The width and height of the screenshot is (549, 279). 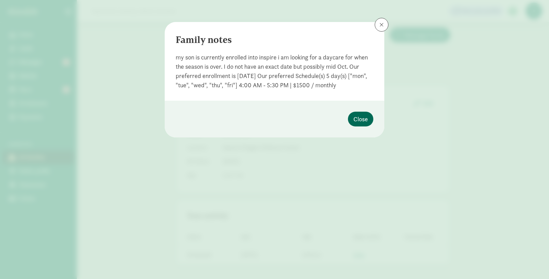 What do you see at coordinates (532, 262) in the screenshot?
I see `div: Chat Widget` at bounding box center [532, 262].